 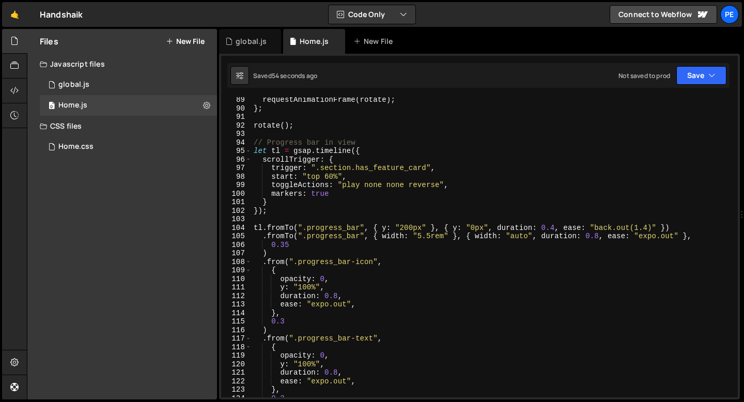 I want to click on div: 102, so click(x=236, y=211).